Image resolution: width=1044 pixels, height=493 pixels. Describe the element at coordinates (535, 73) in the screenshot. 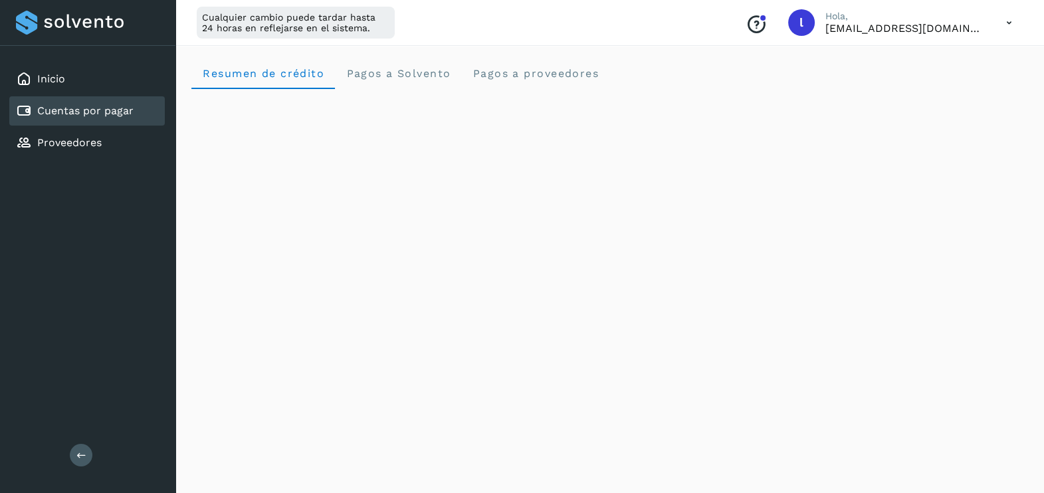

I see `span: Pagos a proveedores` at that location.